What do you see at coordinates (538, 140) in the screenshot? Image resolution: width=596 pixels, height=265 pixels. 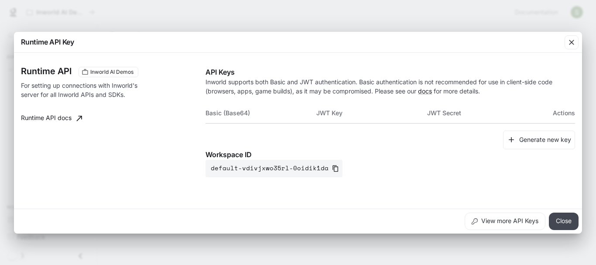 I see `button: Generate new key` at bounding box center [538, 140].